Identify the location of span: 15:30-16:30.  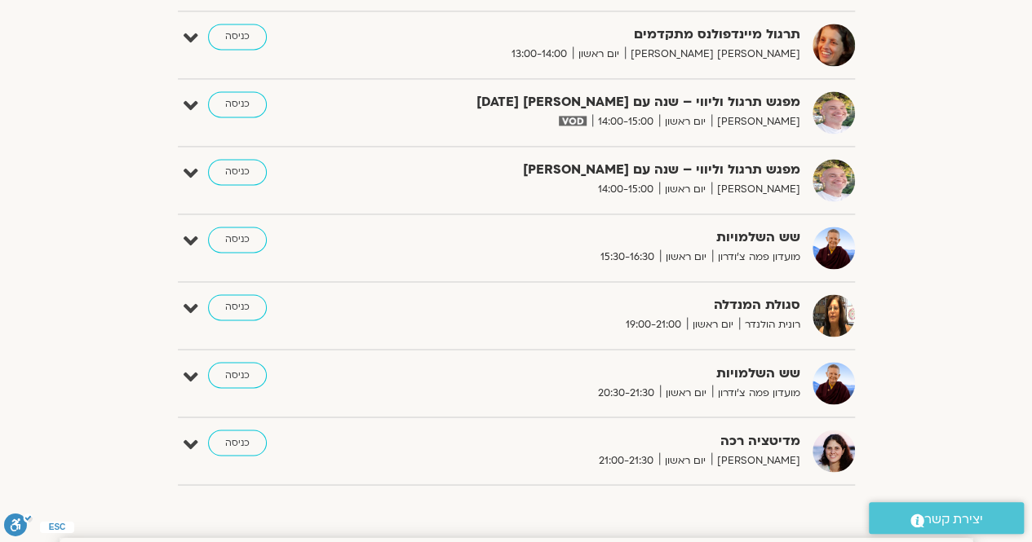
(627, 257).